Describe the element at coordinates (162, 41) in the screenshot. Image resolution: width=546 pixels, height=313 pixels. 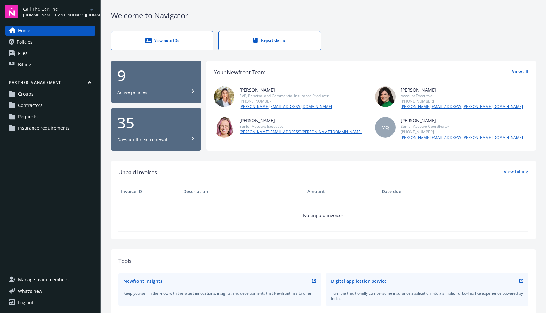
I see `div: View auto IDs` at that location.